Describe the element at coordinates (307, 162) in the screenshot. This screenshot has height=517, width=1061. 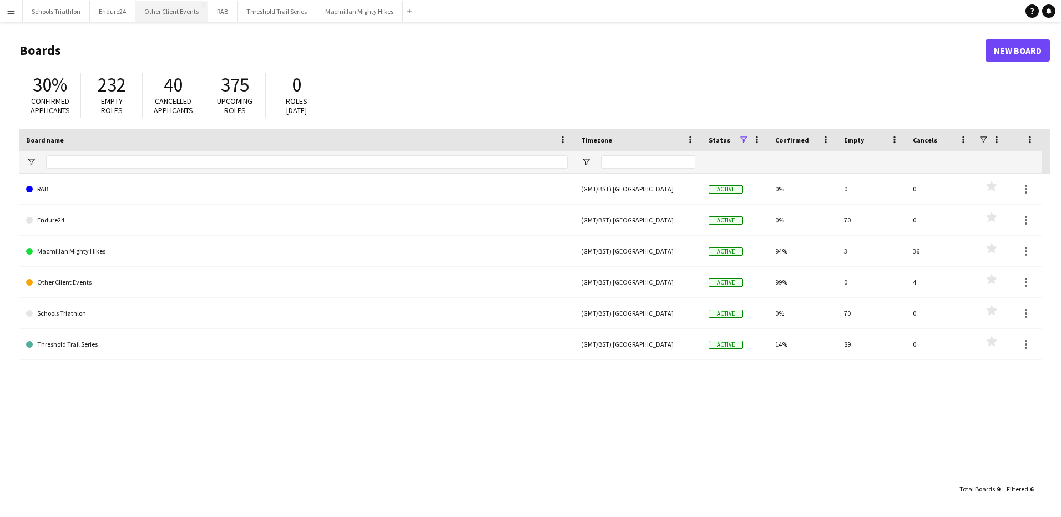
I see `input: Board name Filter Input` at that location.